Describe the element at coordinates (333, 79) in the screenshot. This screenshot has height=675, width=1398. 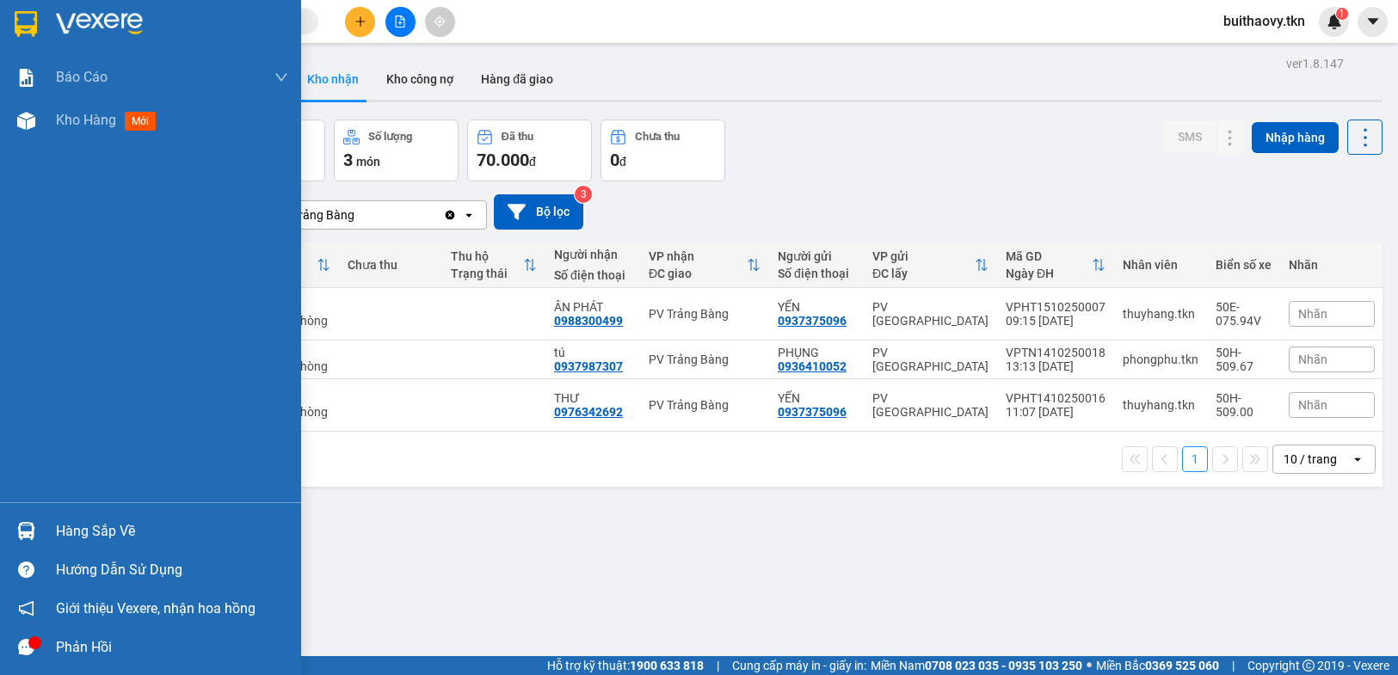
I see `button: Kho nhận` at that location.